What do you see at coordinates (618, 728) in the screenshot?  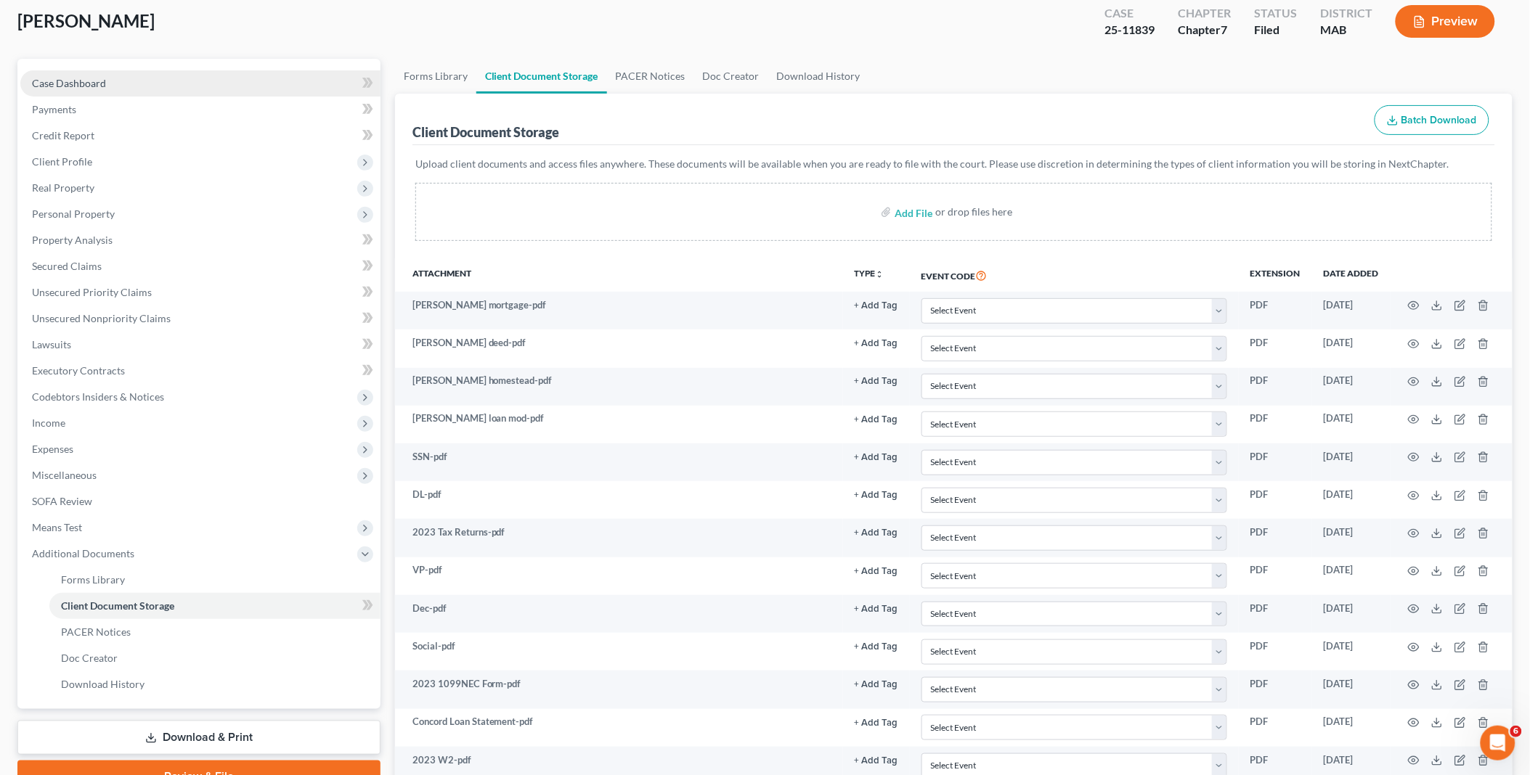 I see `td: Concord Loan Statement-pdf` at bounding box center [618, 728].